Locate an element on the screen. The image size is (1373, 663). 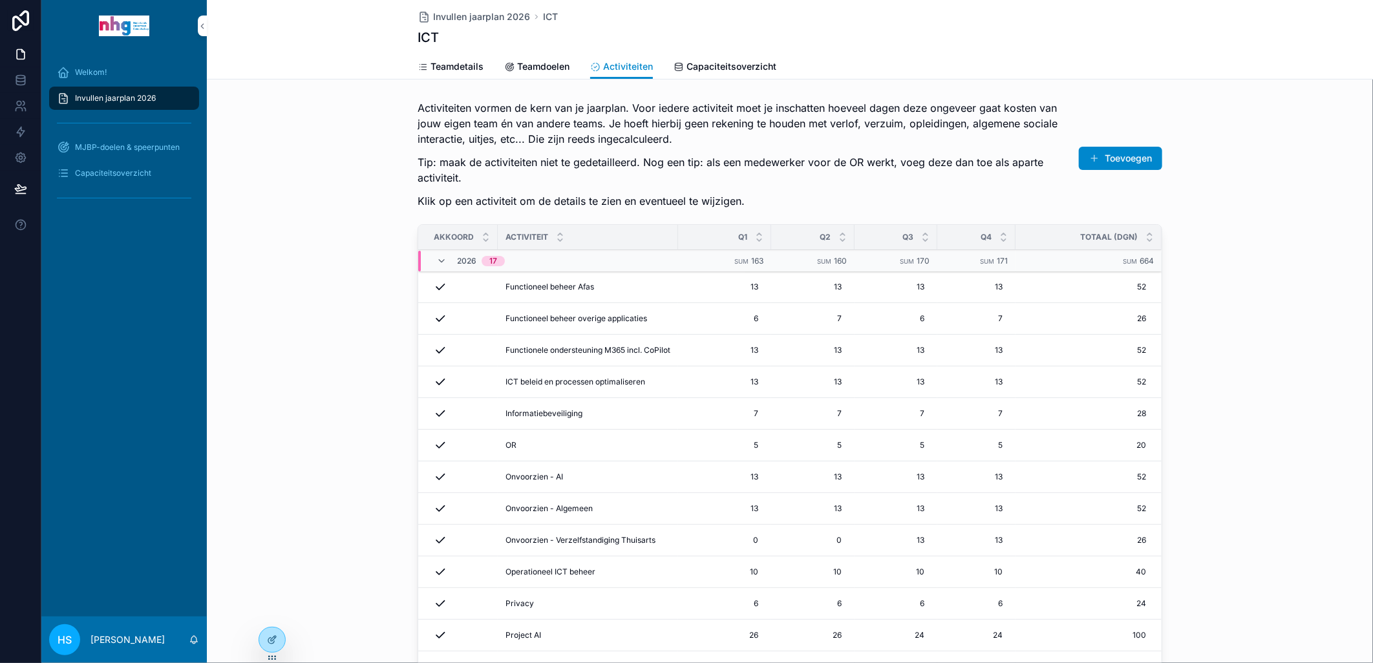
span: Project AI is located at coordinates (523, 635).